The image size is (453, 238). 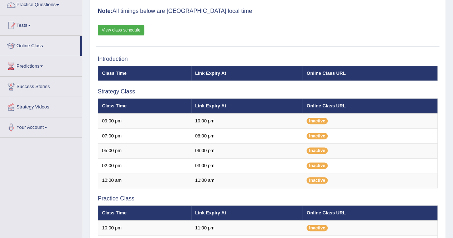 I want to click on a: Predictions, so click(x=41, y=65).